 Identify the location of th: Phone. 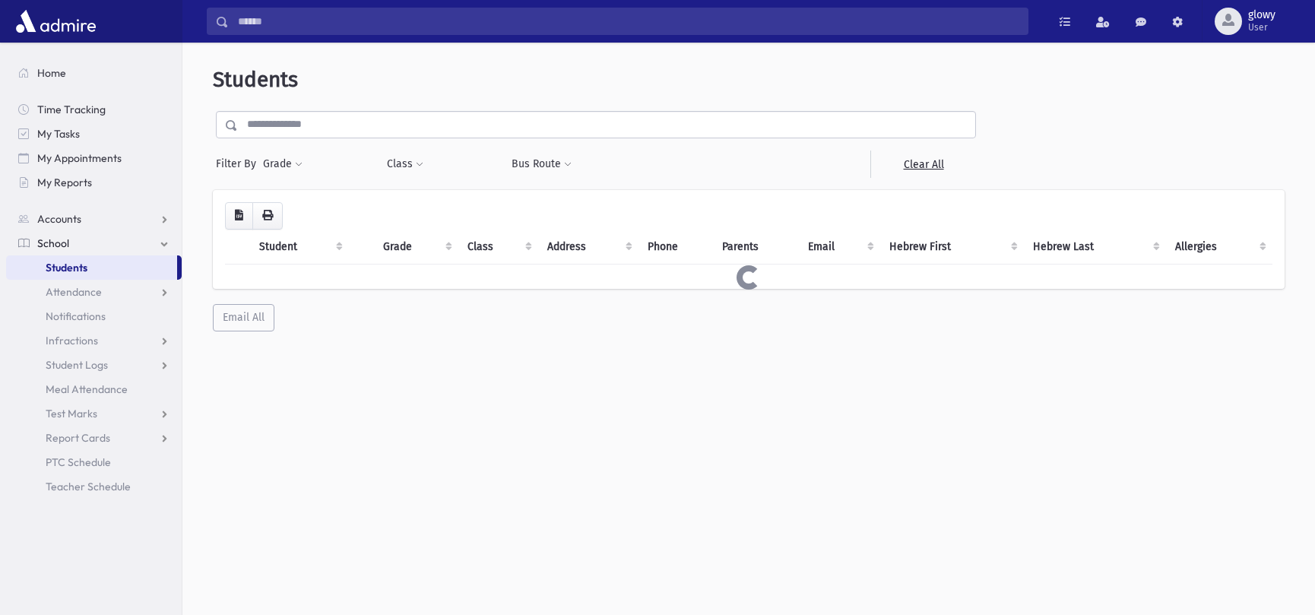
(676, 247).